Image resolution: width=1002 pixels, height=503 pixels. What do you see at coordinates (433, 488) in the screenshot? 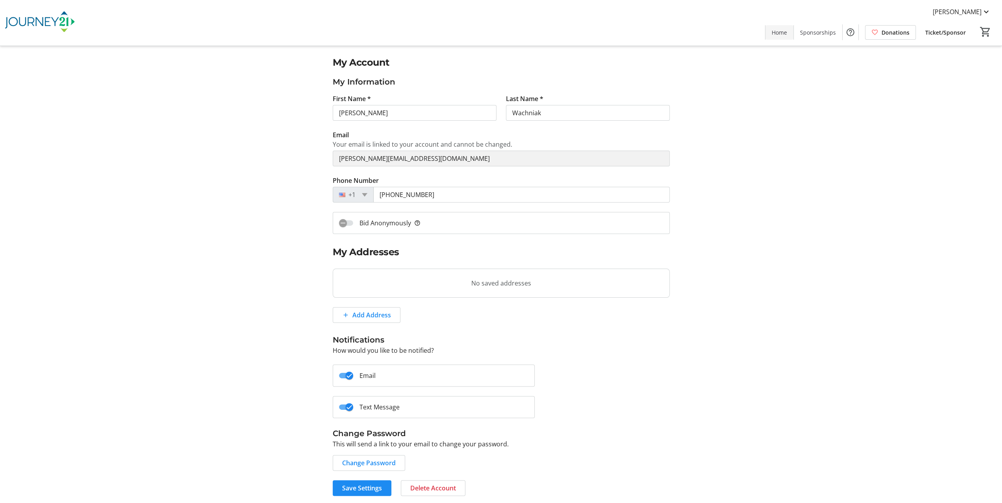
I see `button: Delete Account` at bounding box center [433, 488].